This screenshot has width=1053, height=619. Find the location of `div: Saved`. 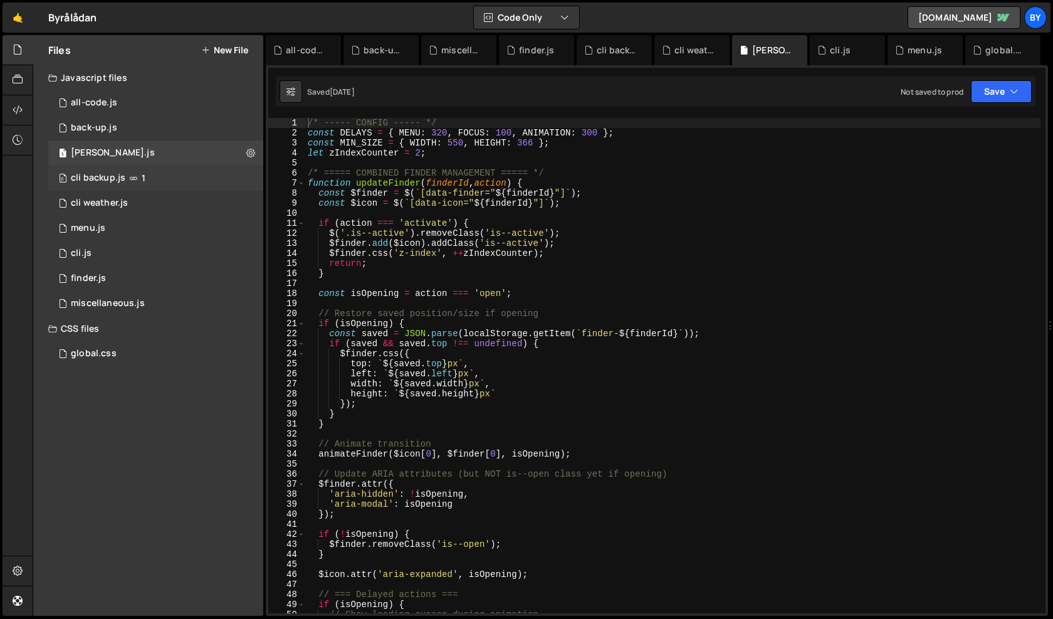

div: Saved is located at coordinates (331, 92).